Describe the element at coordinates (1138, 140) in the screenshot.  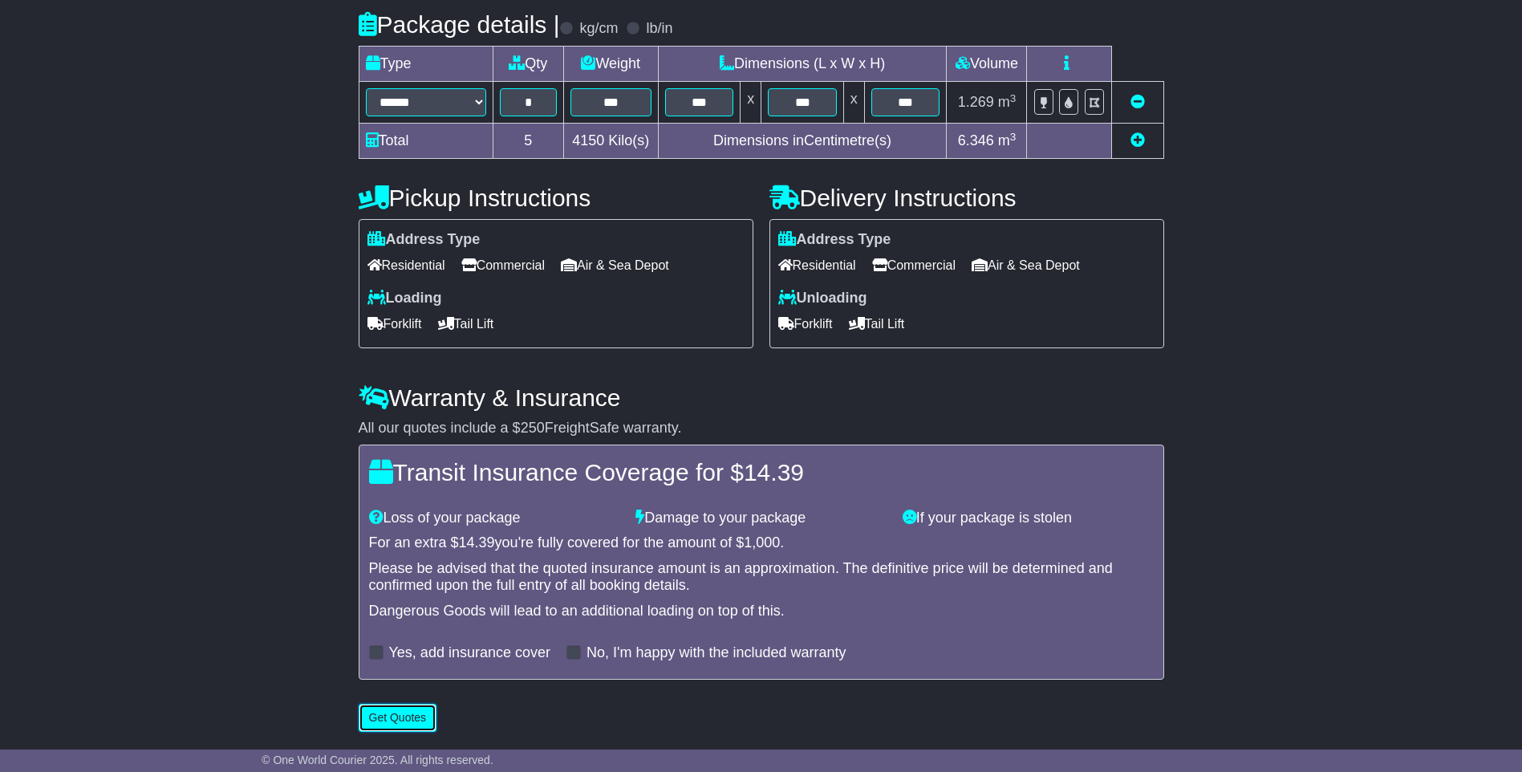
I see `a: Add new item` at that location.